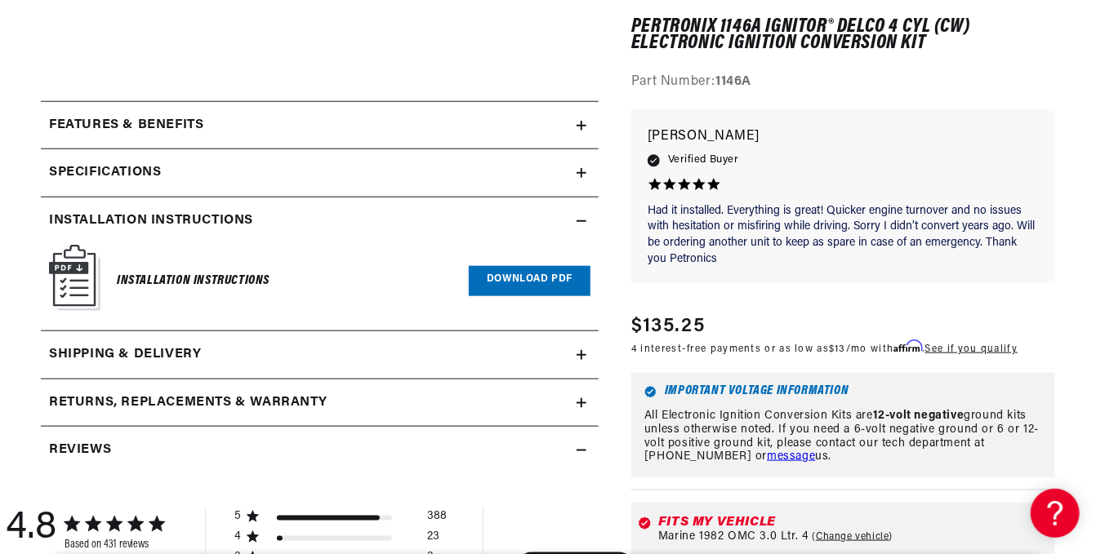 Image resolution: width=1096 pixels, height=554 pixels. I want to click on div: Fits my vehicle, so click(853, 522).